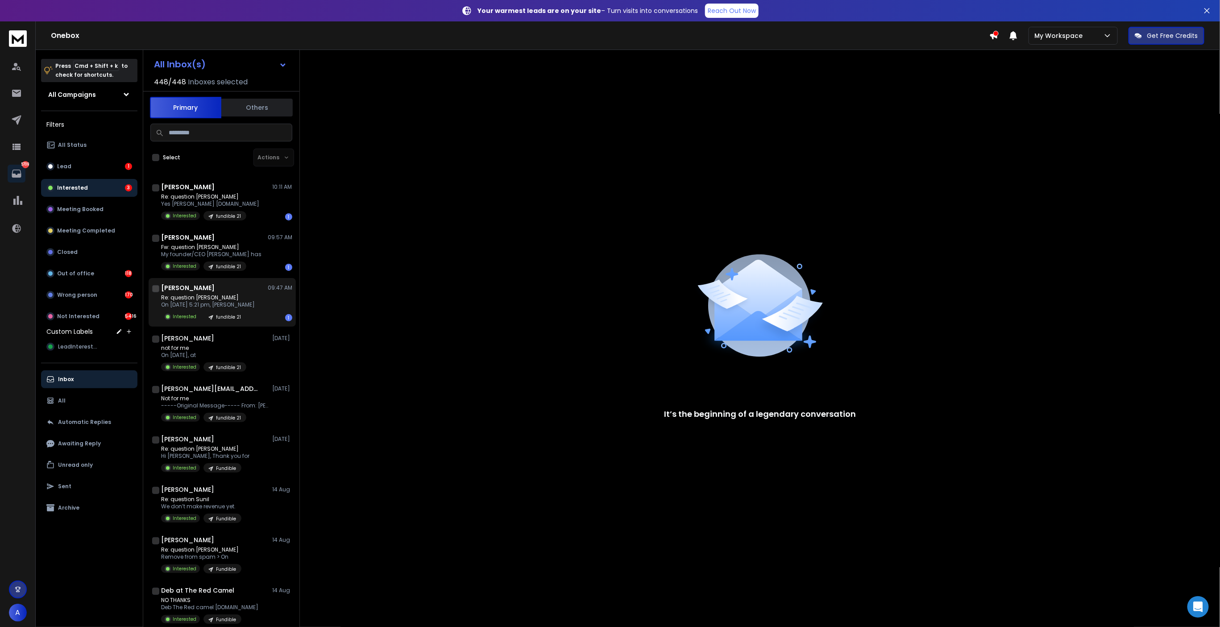 The height and width of the screenshot is (627, 1220). What do you see at coordinates (203, 348) in the screenshot?
I see `p: not for me` at bounding box center [203, 348].